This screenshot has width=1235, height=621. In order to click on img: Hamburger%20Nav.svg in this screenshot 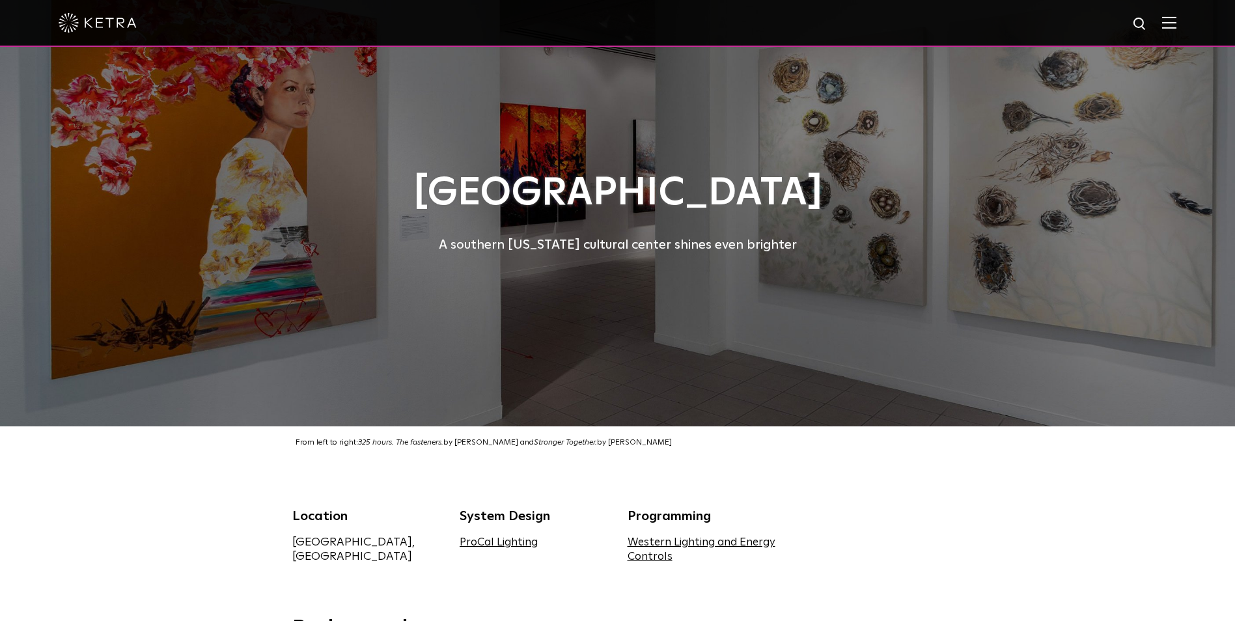, I will do `click(1169, 22)`.